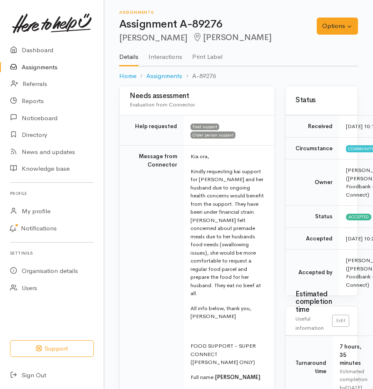 This screenshot has width=373, height=389. Describe the element at coordinates (321, 100) in the screenshot. I see `h3: Status` at that location.